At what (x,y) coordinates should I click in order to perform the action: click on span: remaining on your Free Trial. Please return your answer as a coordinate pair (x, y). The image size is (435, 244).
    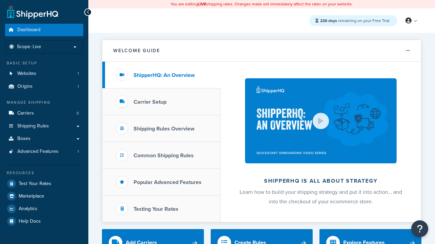
    Looking at the image, I should click on (354, 21).